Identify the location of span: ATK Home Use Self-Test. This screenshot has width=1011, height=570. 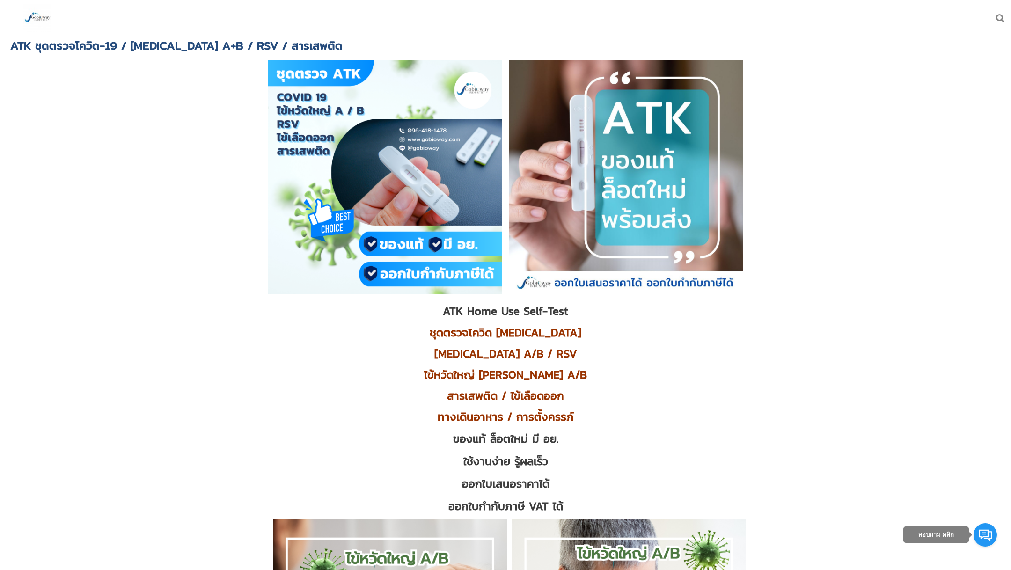
(506, 311).